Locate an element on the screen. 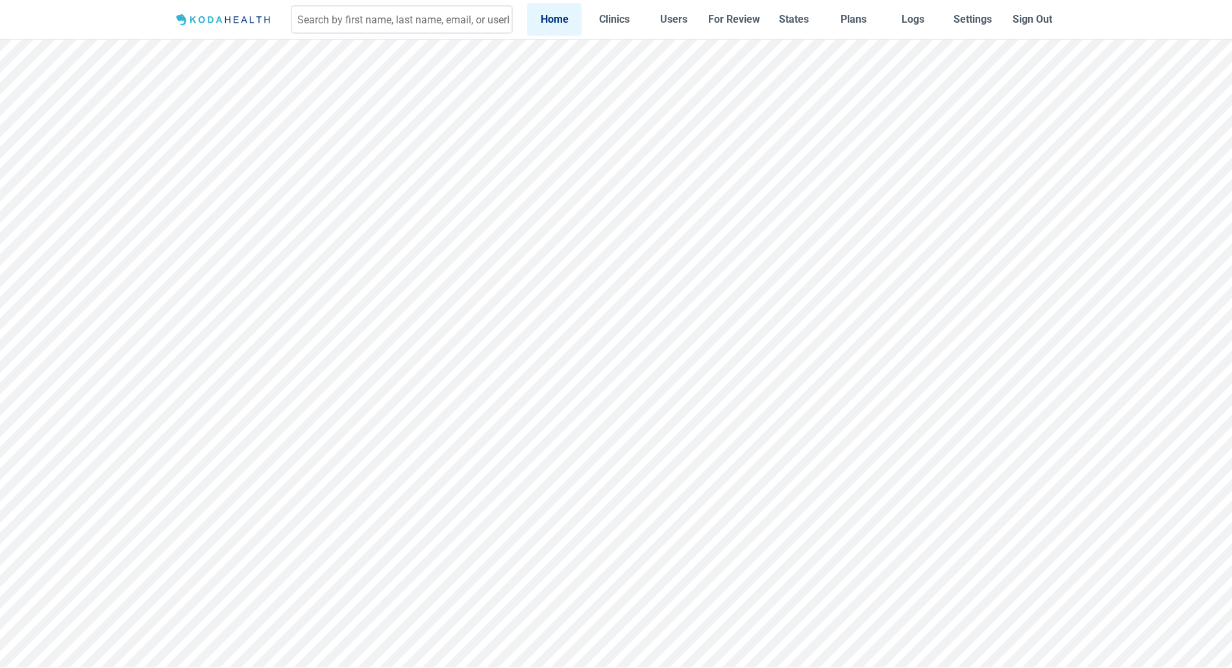 This screenshot has height=668, width=1232. a: For Review is located at coordinates (733, 19).